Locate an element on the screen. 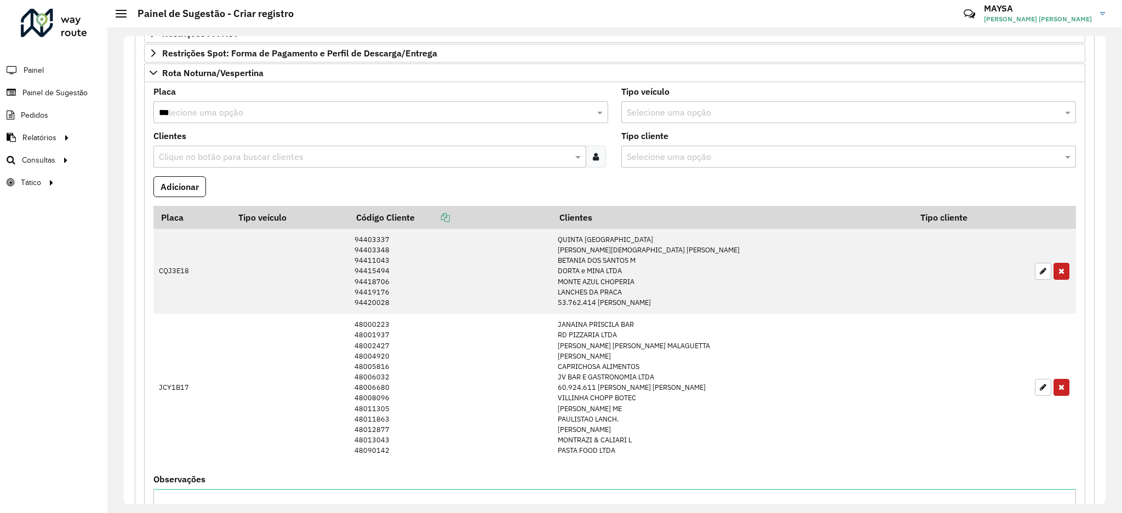  th: Clientes is located at coordinates (732, 217).